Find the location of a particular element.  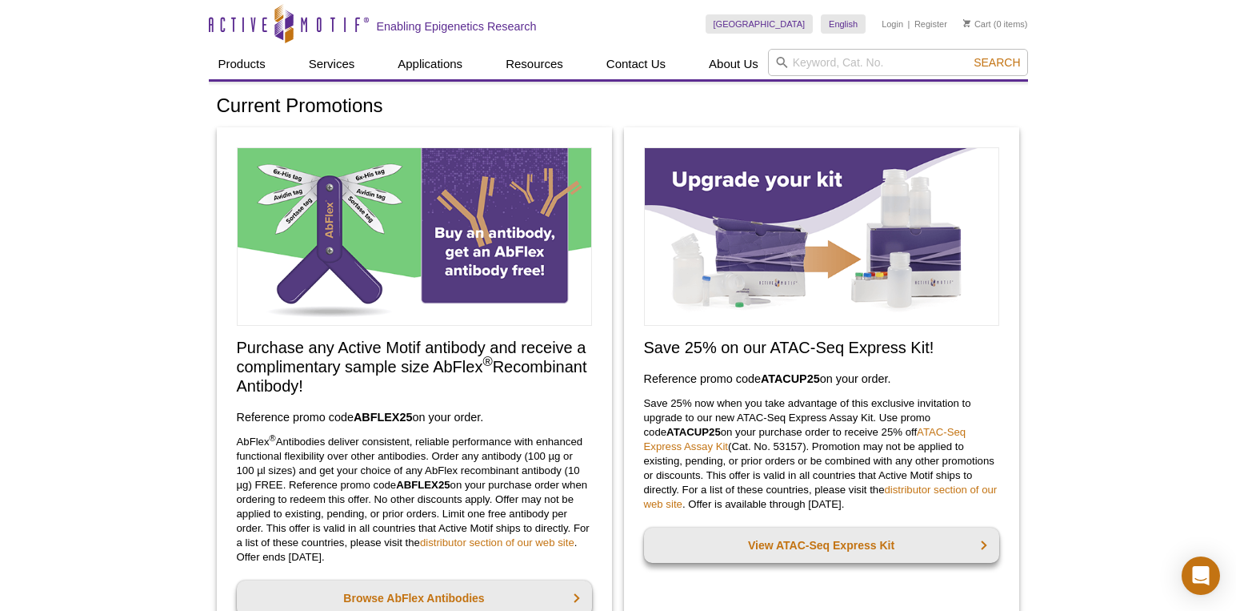

img: Free Sample Size AbFlex Antibody is located at coordinates (414, 236).